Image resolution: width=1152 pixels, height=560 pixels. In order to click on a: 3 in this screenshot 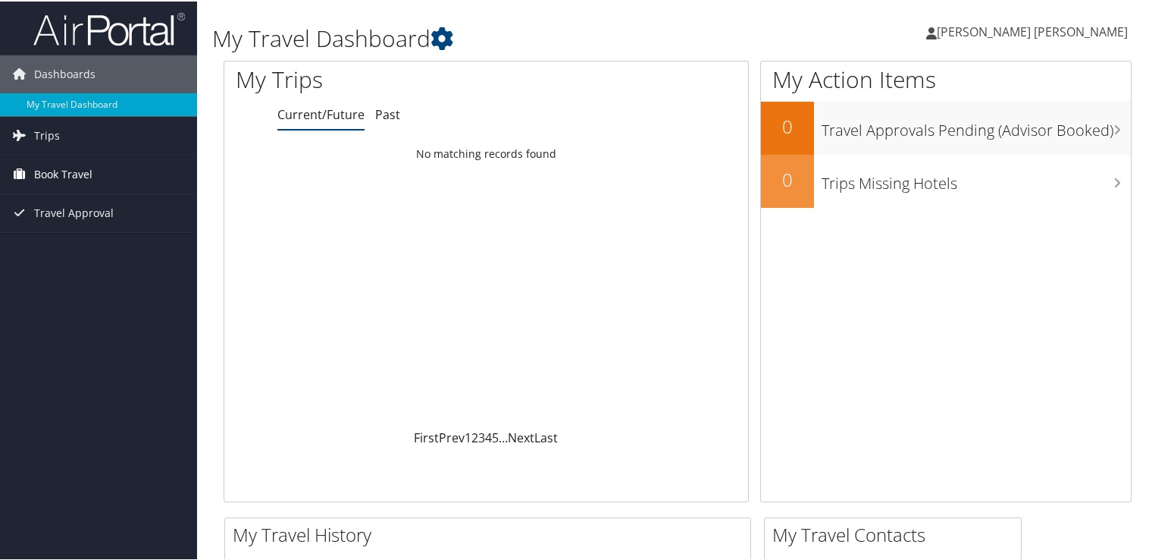, I will do `click(481, 436)`.